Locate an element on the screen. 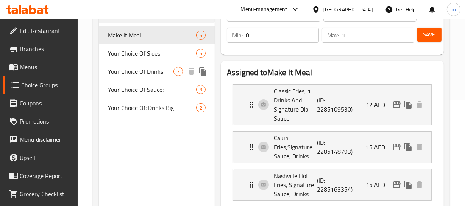  span: Promotions is located at coordinates (45, 121).